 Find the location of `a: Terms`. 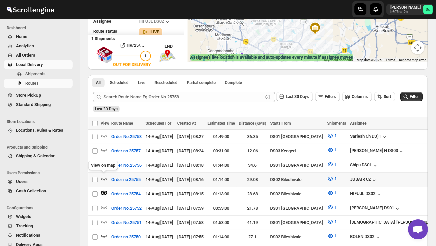

a: Terms is located at coordinates (391, 60).